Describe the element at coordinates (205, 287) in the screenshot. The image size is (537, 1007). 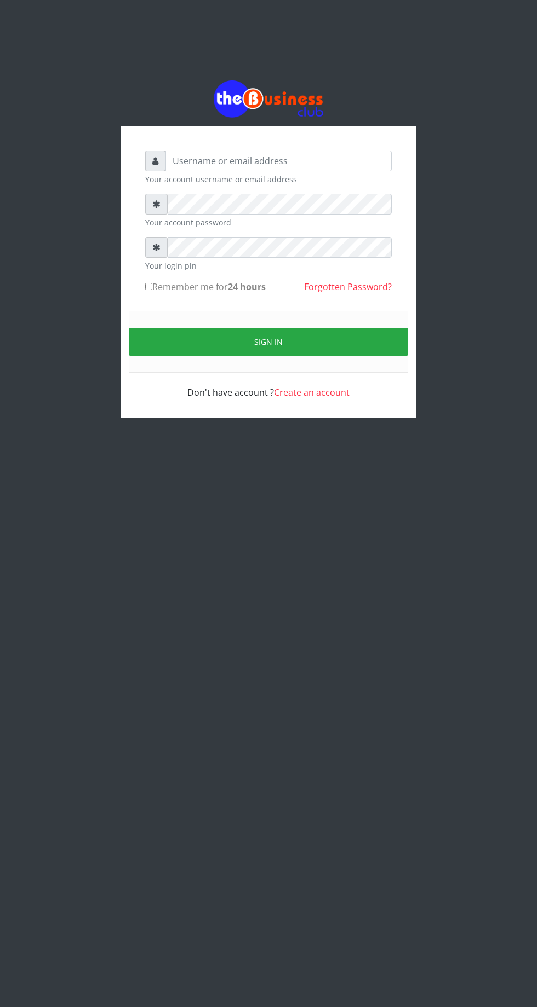
I see `label: Remember me for` at that location.